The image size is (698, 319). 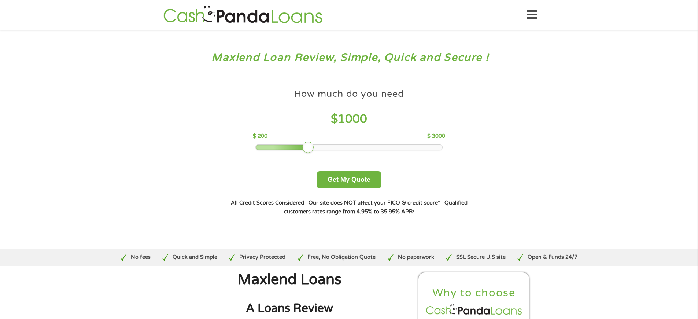 What do you see at coordinates (349, 179) in the screenshot?
I see `button: Get My Quote` at bounding box center [349, 179].